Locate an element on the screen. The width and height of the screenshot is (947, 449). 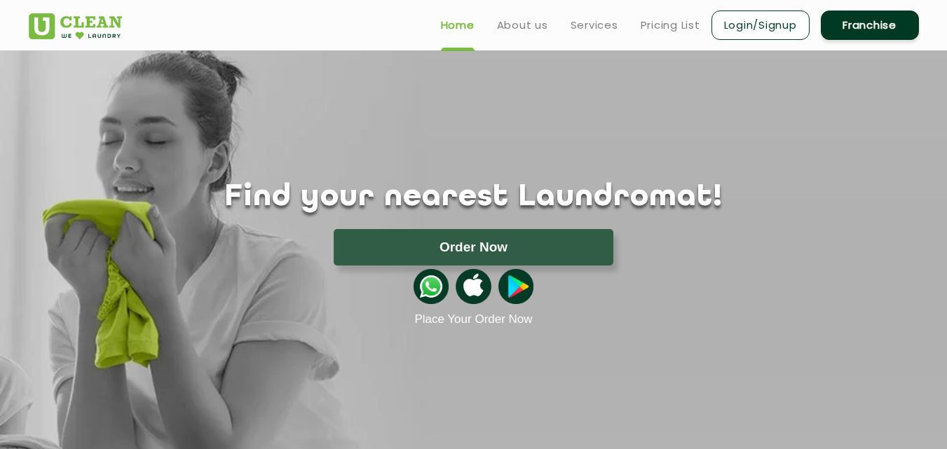
a: Home is located at coordinates (458, 25).